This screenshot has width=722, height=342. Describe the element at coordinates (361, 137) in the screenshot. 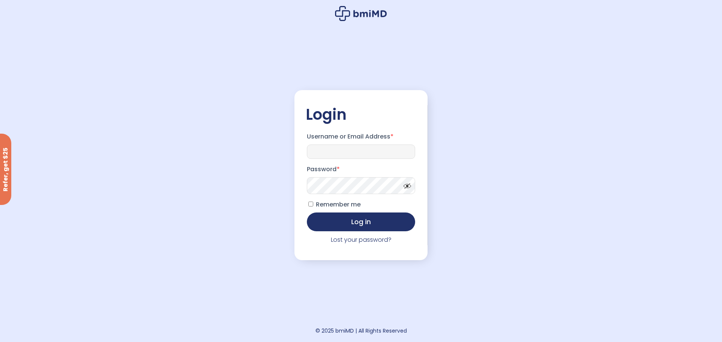

I see `label: Username or Email Address` at that location.